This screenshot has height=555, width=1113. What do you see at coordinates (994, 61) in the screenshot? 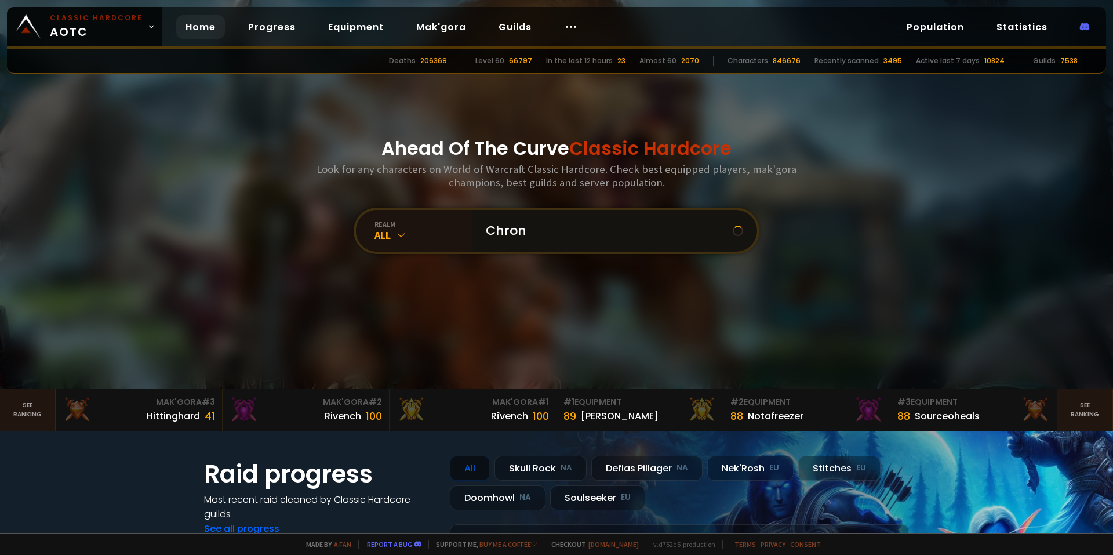
I see `div: 10824` at bounding box center [994, 61].